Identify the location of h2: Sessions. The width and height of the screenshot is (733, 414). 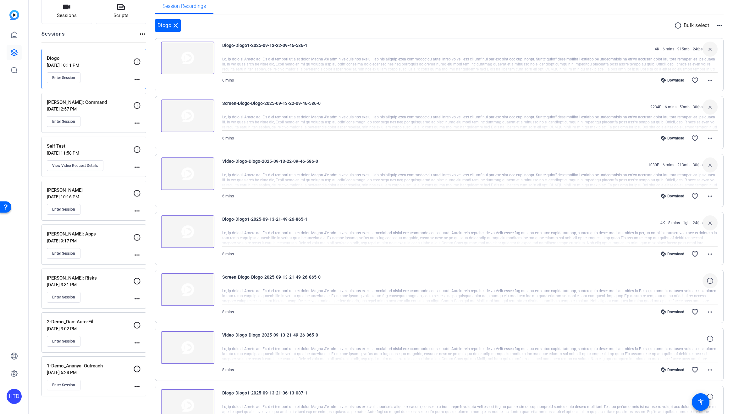
(53, 36).